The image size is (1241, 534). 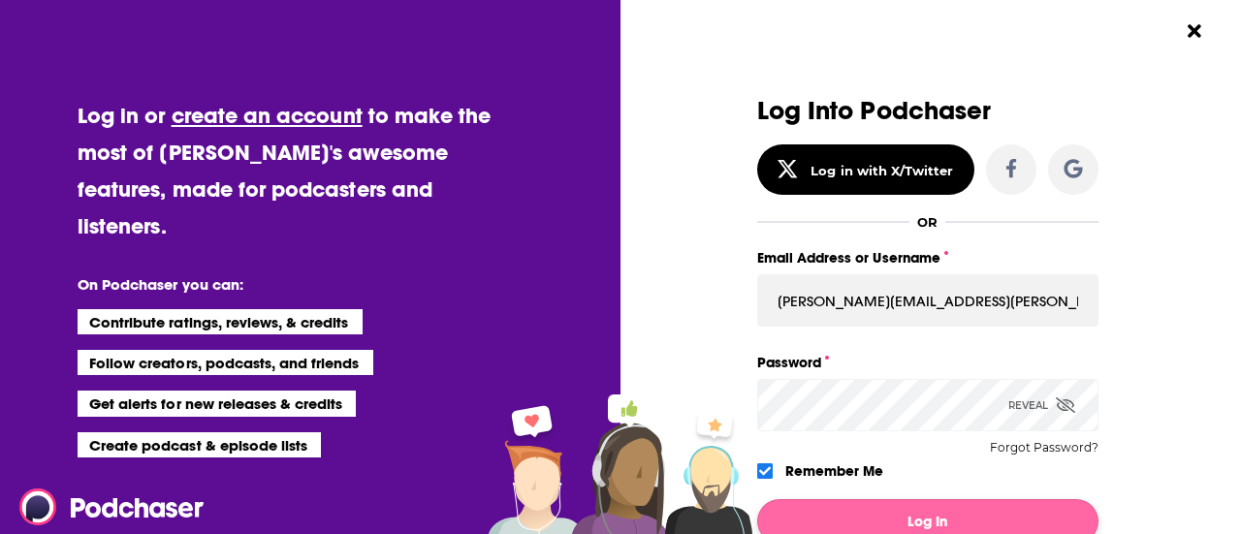 I want to click on a: Podchaser - Follow, Share and Rate Podcasts, so click(x=105, y=507).